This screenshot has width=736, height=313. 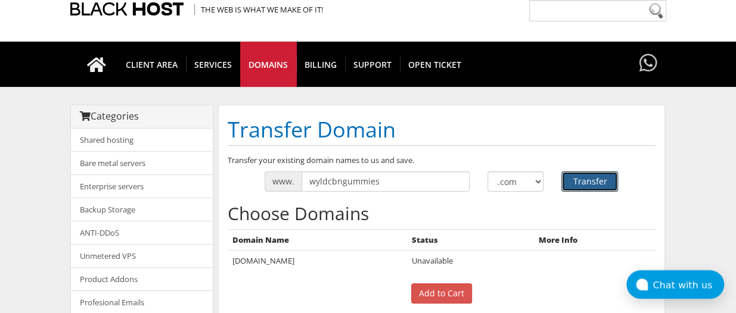 I want to click on span: Billing, so click(x=321, y=64).